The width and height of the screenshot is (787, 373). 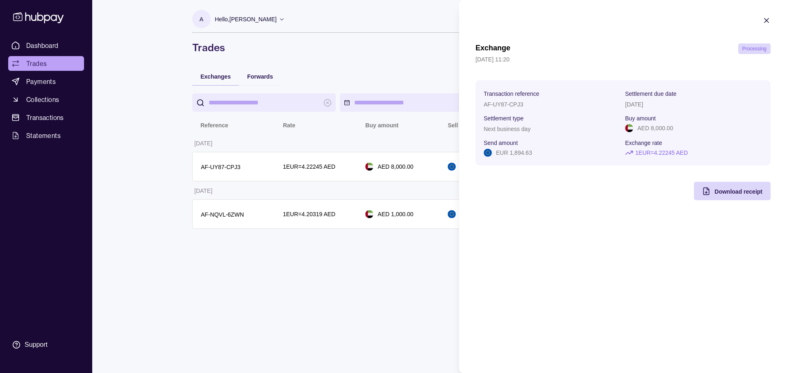 What do you see at coordinates (662, 153) in the screenshot?
I see `p: 1 EUR = 4.22245 AED` at bounding box center [662, 153].